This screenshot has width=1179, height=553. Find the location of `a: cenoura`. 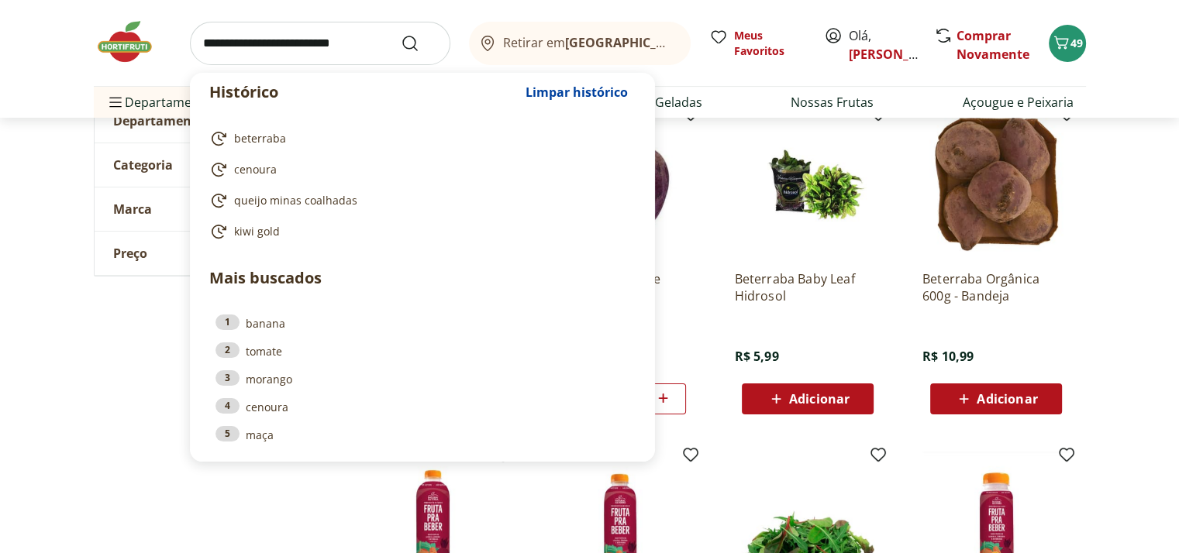

a: cenoura is located at coordinates (419, 170).